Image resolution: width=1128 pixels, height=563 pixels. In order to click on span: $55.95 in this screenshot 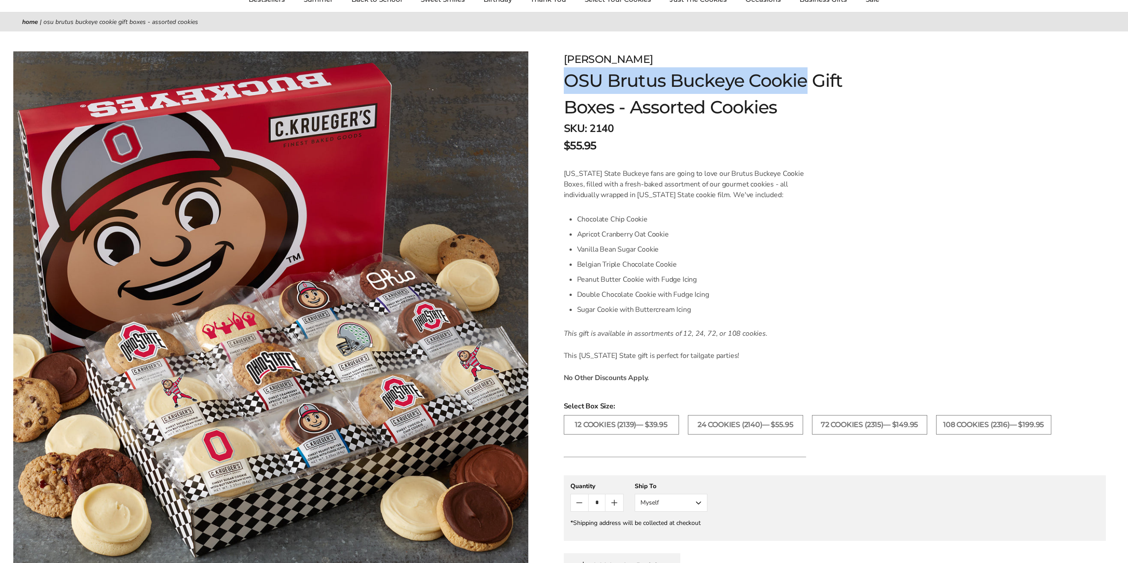, I will do `click(580, 146)`.